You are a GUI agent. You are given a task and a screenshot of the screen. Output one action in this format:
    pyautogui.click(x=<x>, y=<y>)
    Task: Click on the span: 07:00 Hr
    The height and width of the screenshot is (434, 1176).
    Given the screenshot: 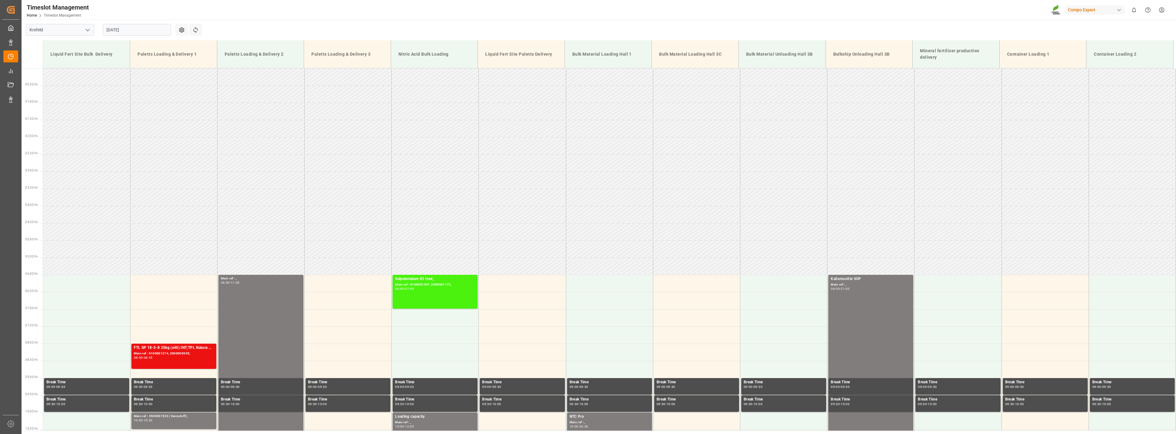 What is the action you would take?
    pyautogui.click(x=31, y=308)
    